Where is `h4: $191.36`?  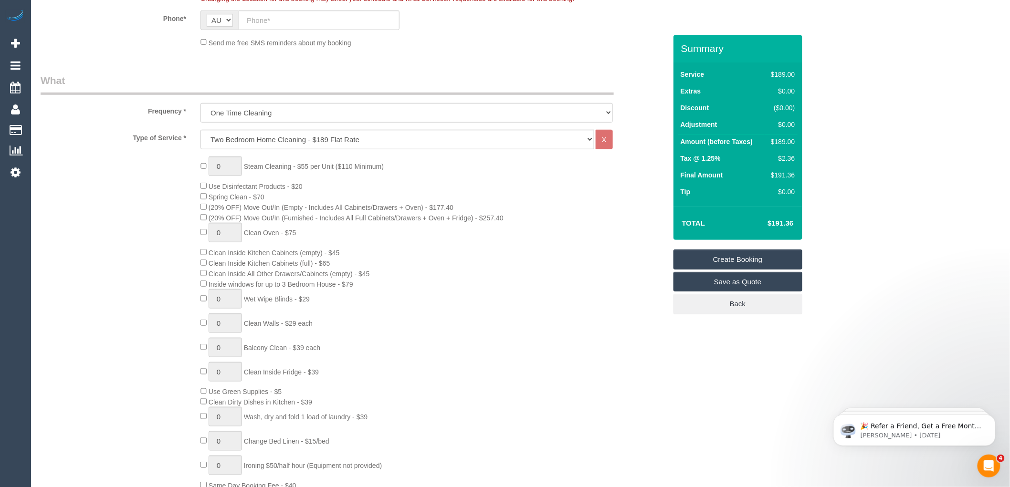
h4: $191.36 is located at coordinates (766, 223).